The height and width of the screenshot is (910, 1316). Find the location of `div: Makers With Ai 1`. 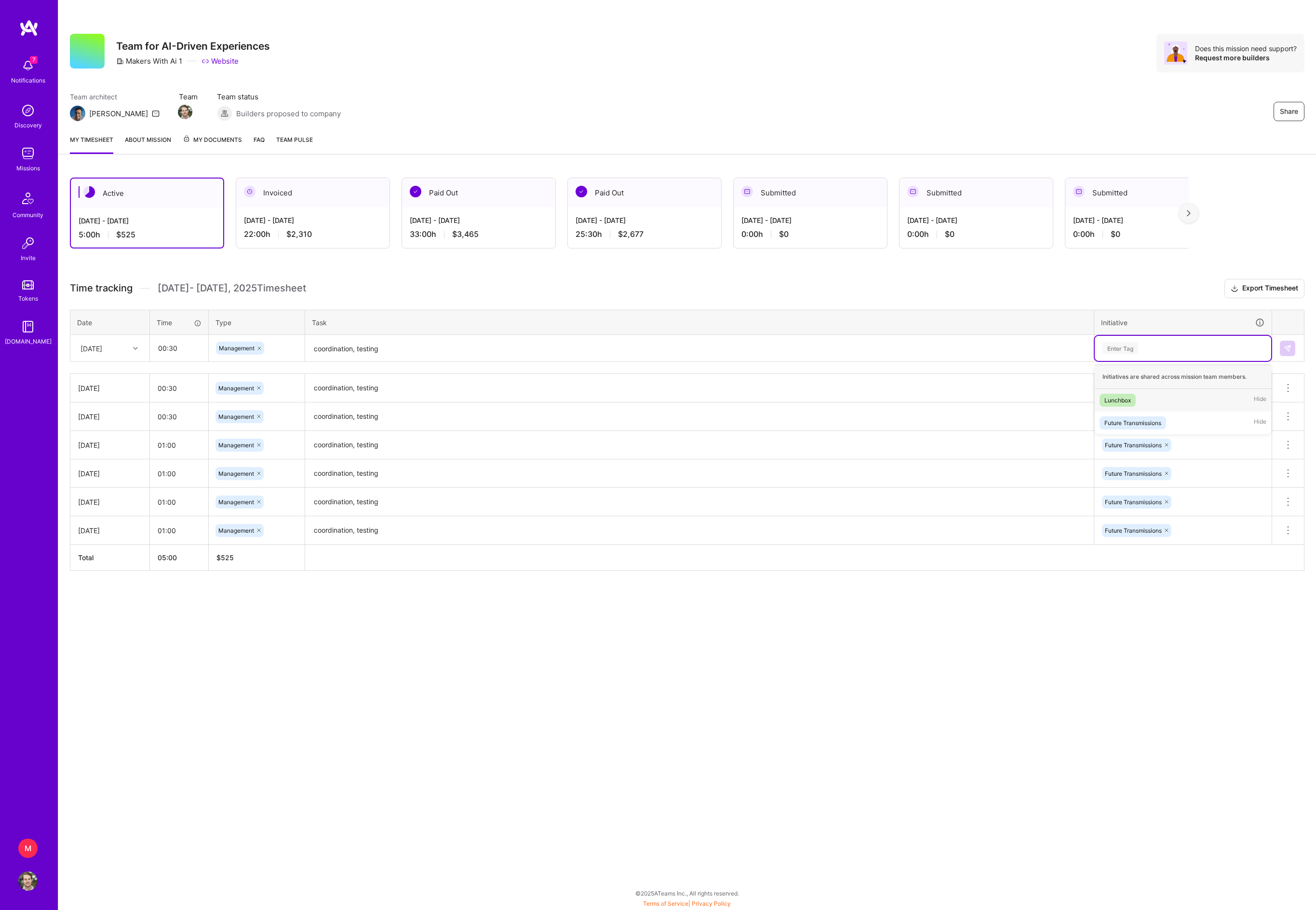

div: Makers With Ai 1 is located at coordinates (149, 61).